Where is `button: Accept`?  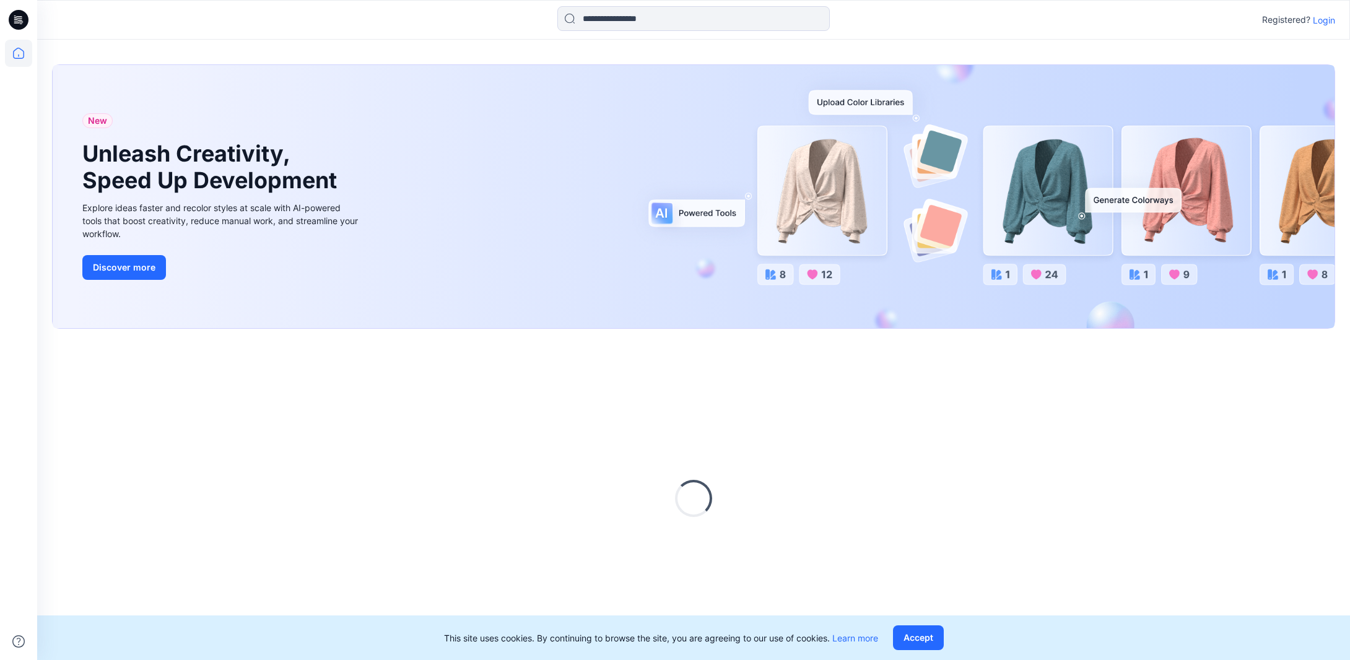 button: Accept is located at coordinates (918, 638).